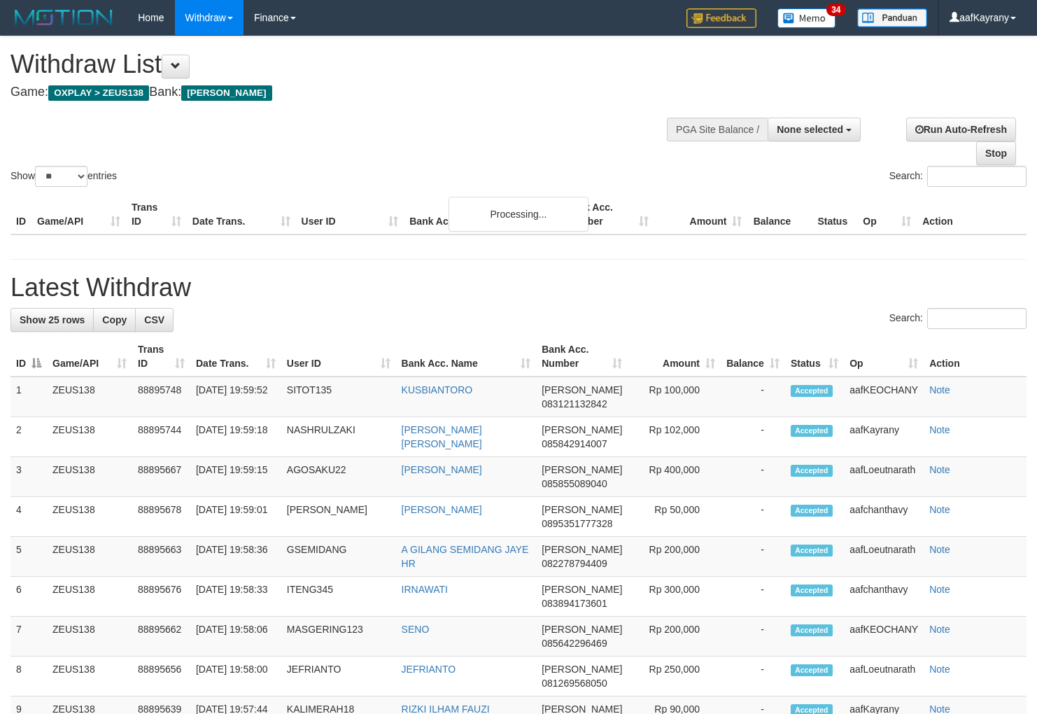 The height and width of the screenshot is (714, 1037). Describe the element at coordinates (339, 437) in the screenshot. I see `td: NASHRULZAKI` at that location.